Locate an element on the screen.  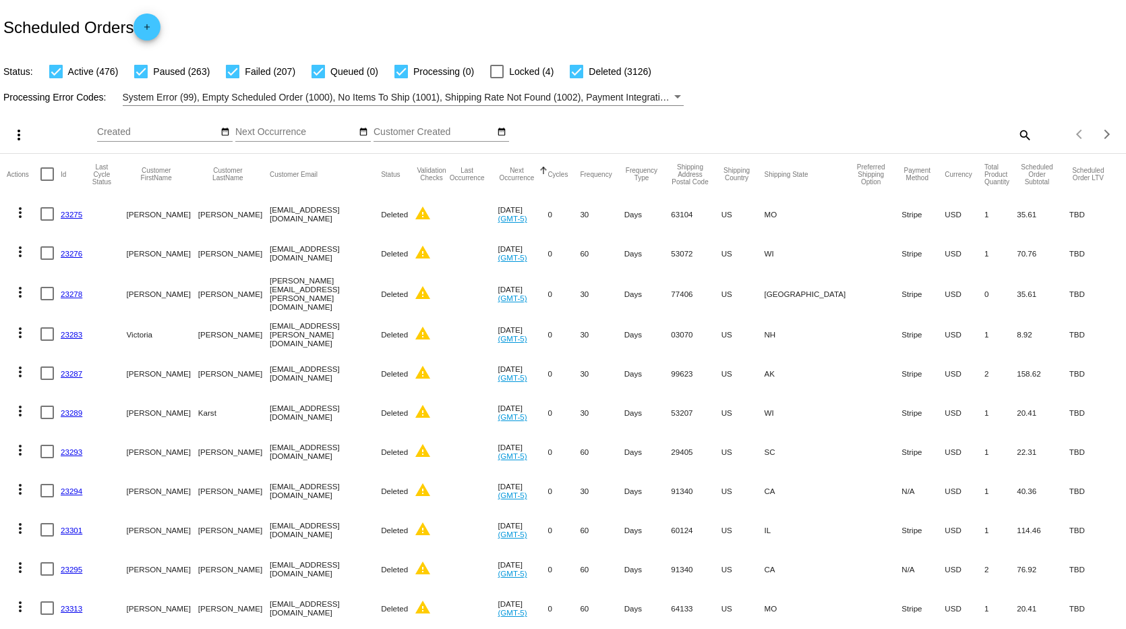
button: Change sorting for Status is located at coordinates (390, 174).